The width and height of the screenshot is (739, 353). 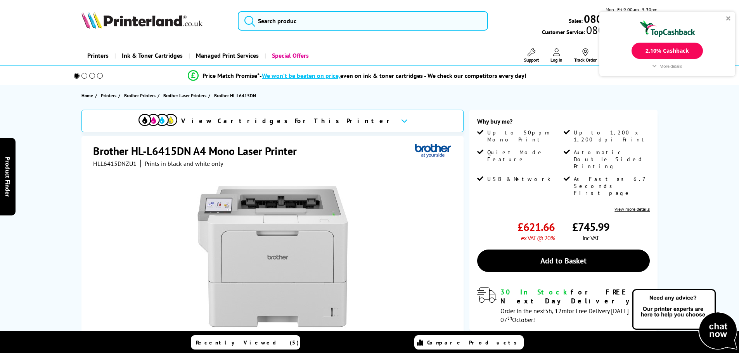 What do you see at coordinates (535, 292) in the screenshot?
I see `span: 30 In Stock` at bounding box center [535, 292].